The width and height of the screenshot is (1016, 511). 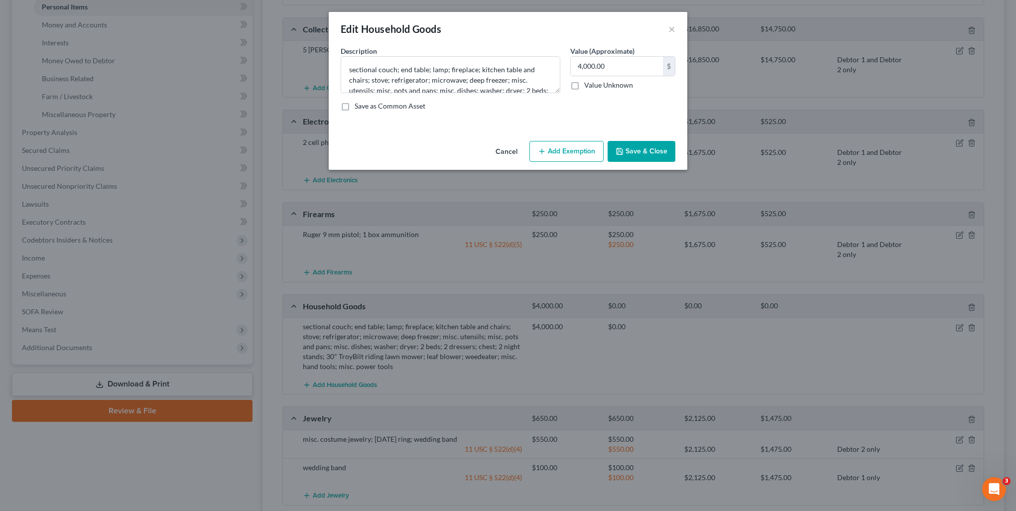 I want to click on input: 0.00, so click(x=617, y=66).